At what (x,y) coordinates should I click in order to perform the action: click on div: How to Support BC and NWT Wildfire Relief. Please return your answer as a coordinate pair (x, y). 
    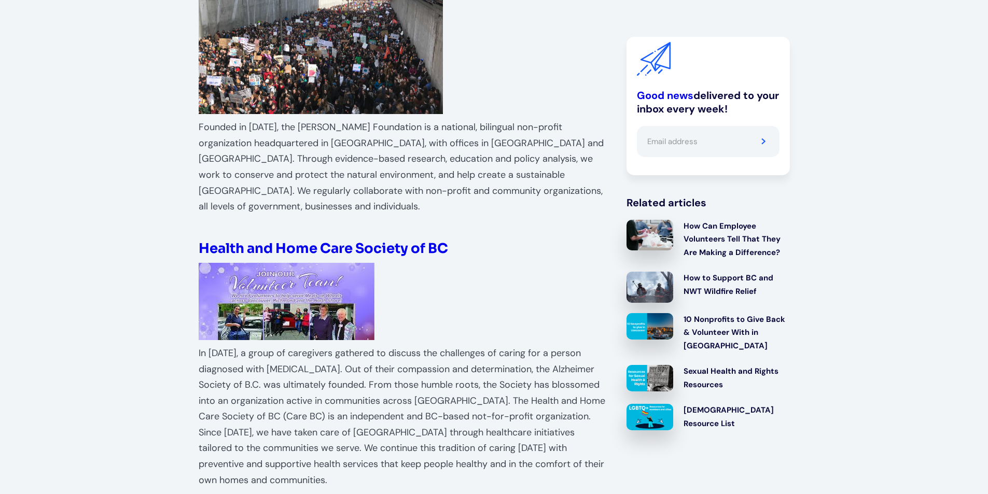
    Looking at the image, I should click on (736, 285).